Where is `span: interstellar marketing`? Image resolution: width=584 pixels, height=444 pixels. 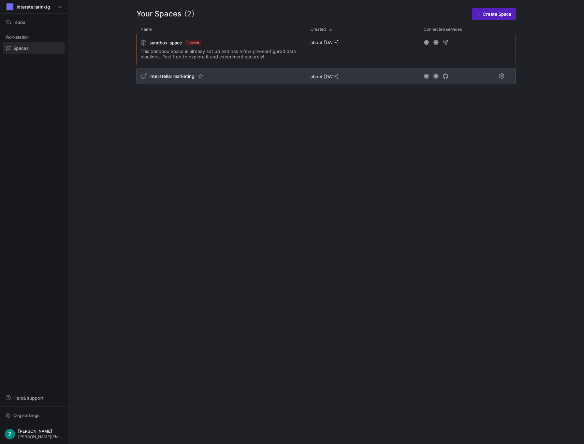
span: interstellar marketing is located at coordinates (172, 76).